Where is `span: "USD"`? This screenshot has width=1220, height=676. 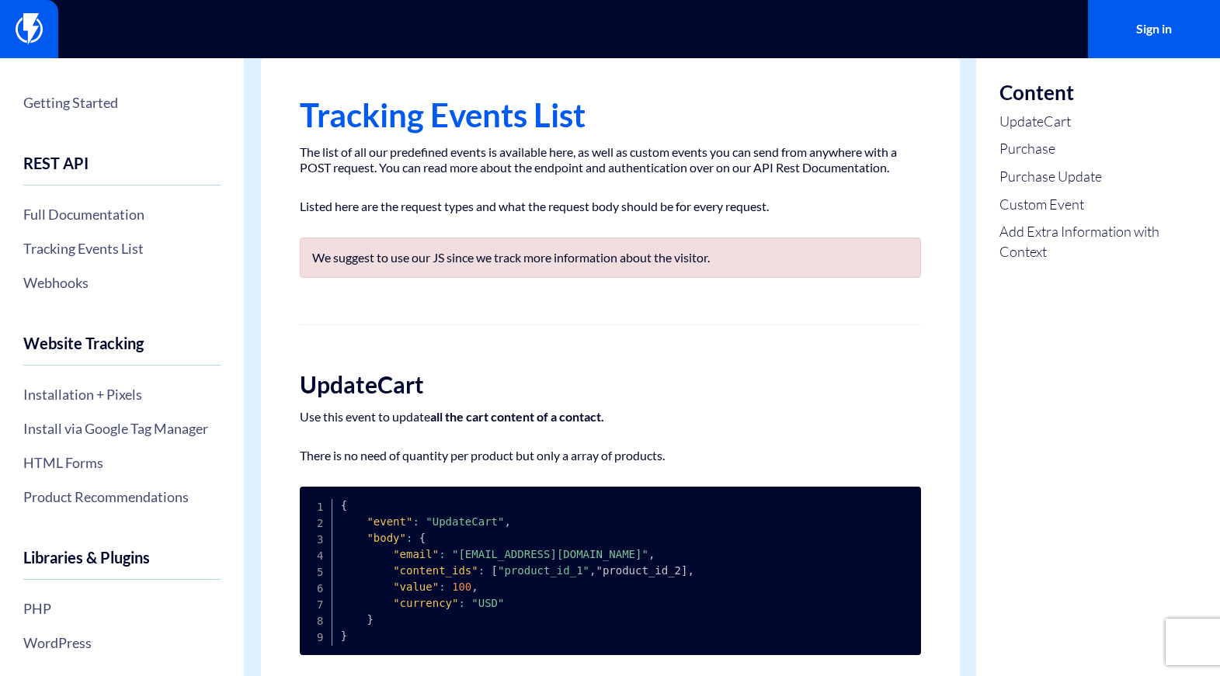
span: "USD" is located at coordinates (488, 603).